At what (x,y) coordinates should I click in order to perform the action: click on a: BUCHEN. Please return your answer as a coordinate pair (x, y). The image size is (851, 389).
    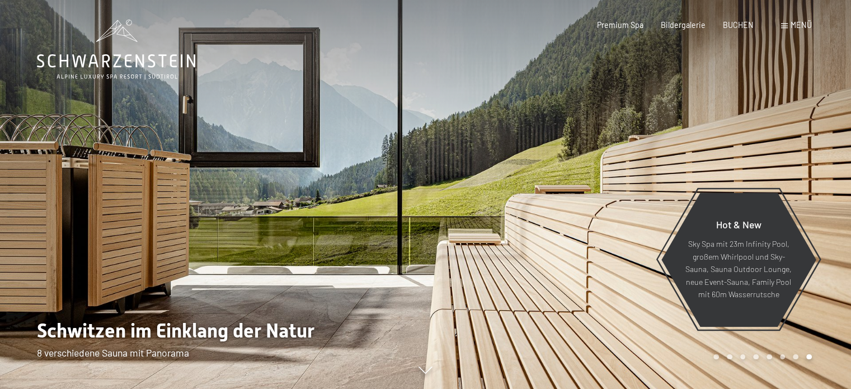
    Looking at the image, I should click on (738, 25).